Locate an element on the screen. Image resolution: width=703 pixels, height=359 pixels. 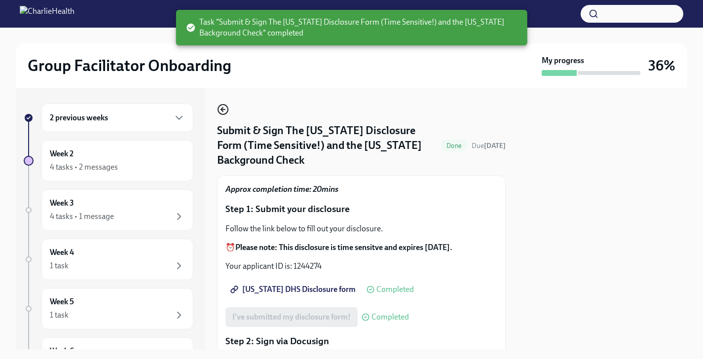
h6: Week 5 is located at coordinates (62, 302).